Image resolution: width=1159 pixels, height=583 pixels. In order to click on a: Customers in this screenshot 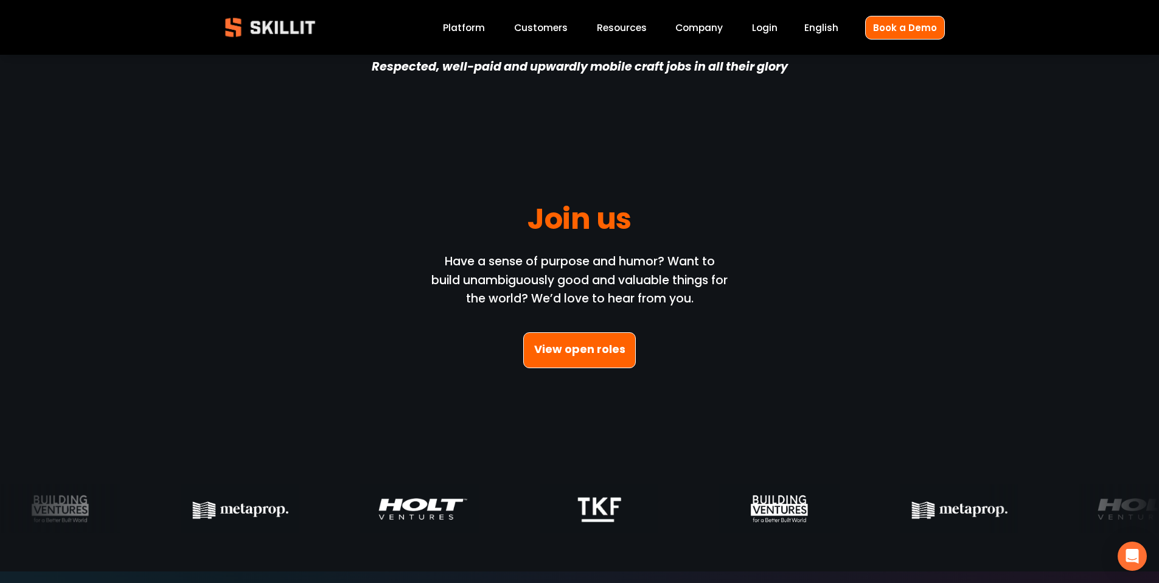, I will do `click(541, 27)`.